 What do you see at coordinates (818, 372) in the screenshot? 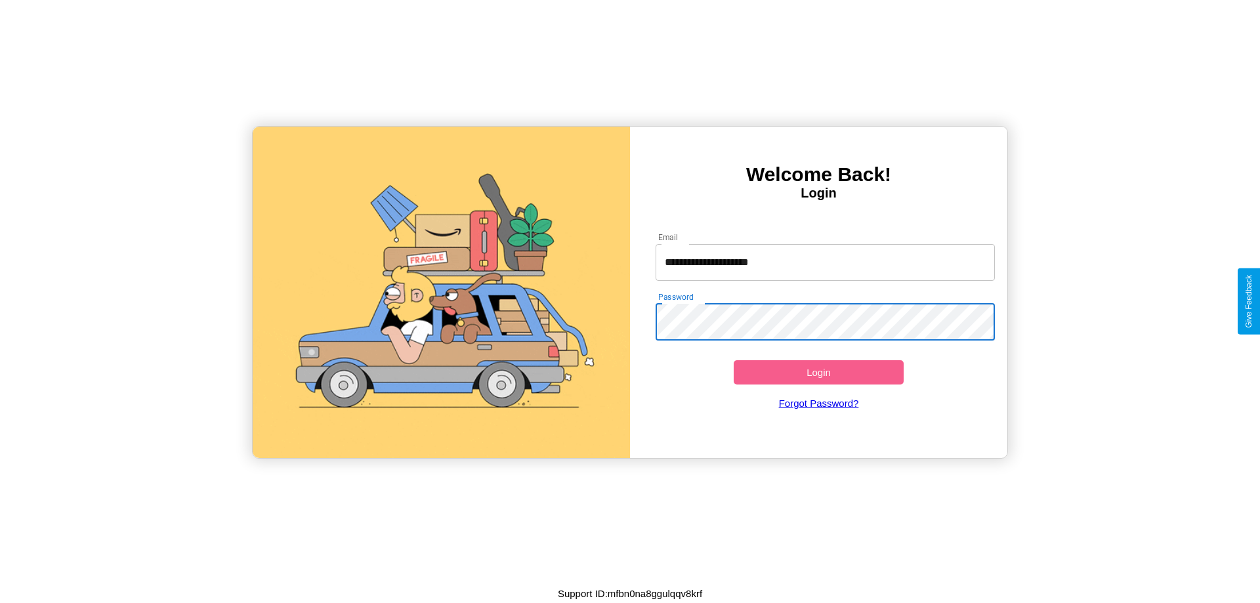
I see `button: Login` at bounding box center [818, 372].